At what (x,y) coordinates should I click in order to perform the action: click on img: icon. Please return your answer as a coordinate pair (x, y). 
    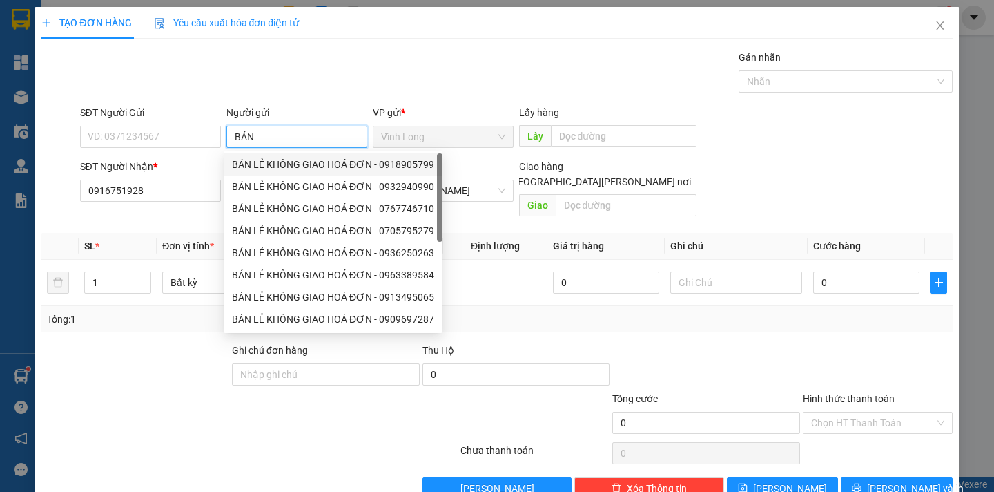
    Looking at the image, I should click on (159, 23).